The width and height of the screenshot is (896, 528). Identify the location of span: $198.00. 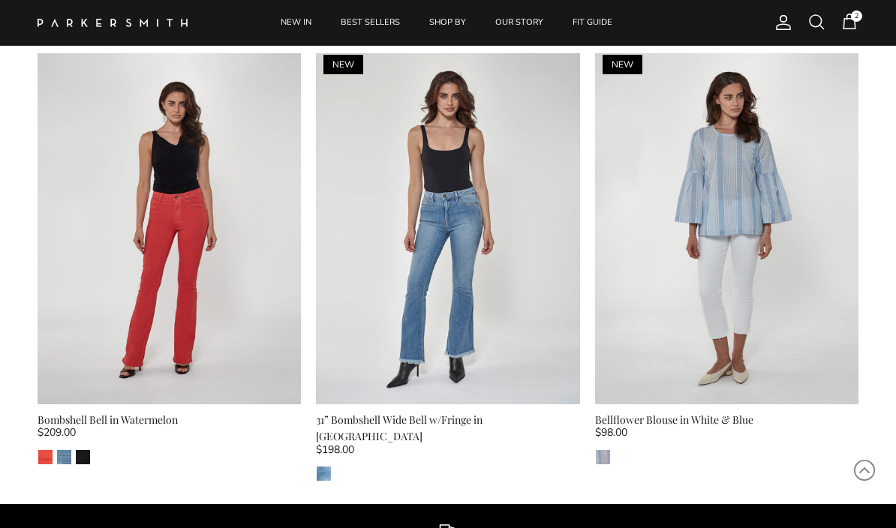
(335, 450).